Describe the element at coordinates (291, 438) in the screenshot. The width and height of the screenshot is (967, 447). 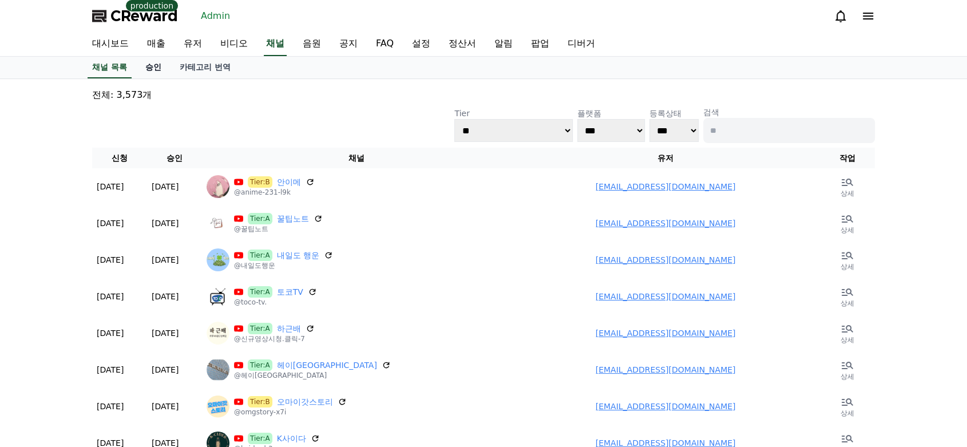
I see `a: K사이다` at that location.